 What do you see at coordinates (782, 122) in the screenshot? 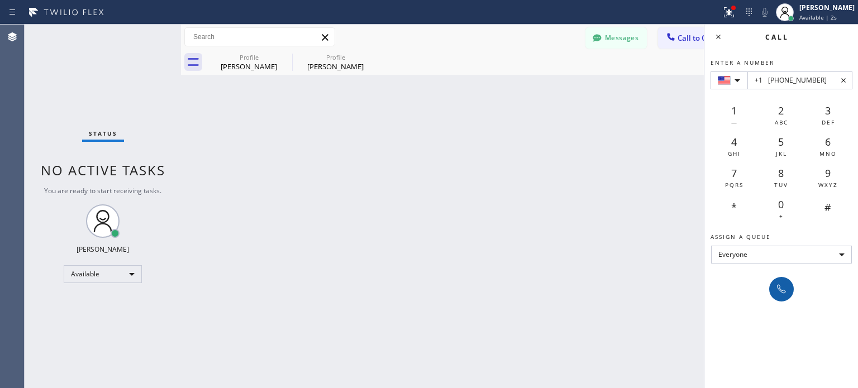
I see `span: ABC` at bounding box center [782, 122].